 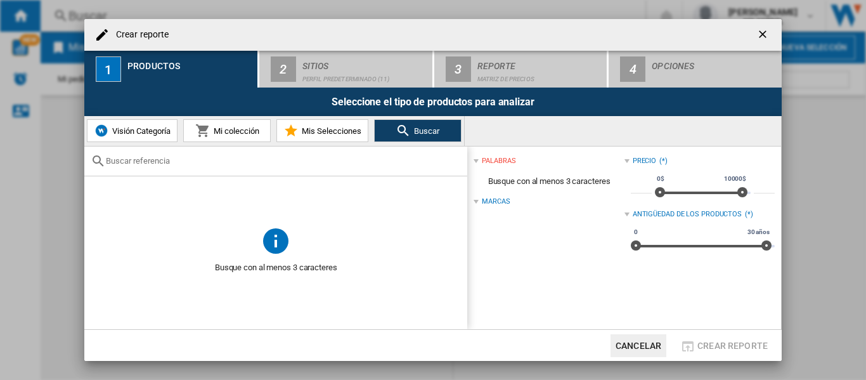 What do you see at coordinates (365, 62) in the screenshot?
I see `div: Sitios` at bounding box center [365, 62].